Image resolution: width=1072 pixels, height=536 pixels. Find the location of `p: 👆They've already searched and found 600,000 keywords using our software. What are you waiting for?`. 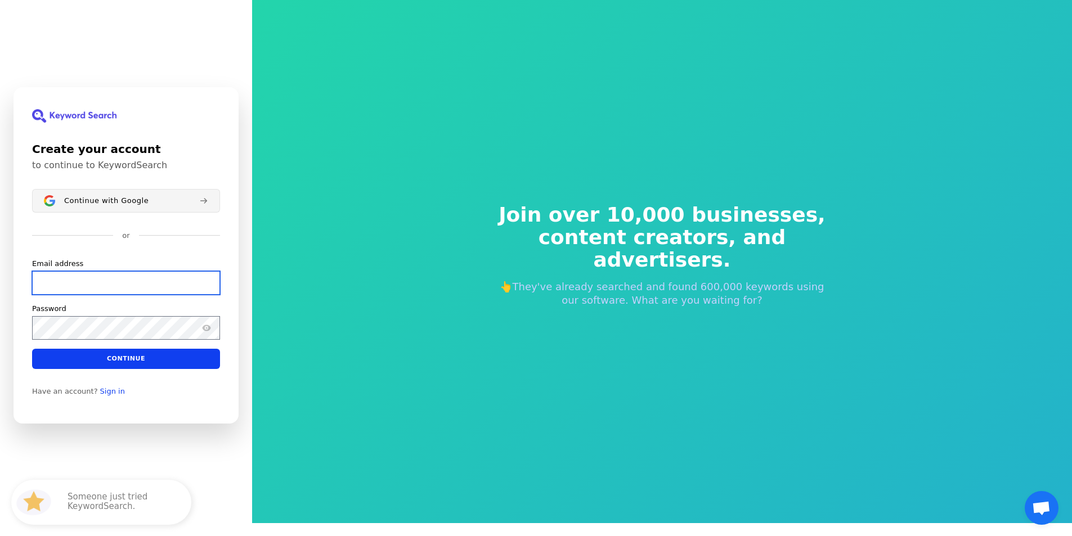

p: 👆They've already searched and found 600,000 keywords using our software. What are you waiting for? is located at coordinates (662, 294).